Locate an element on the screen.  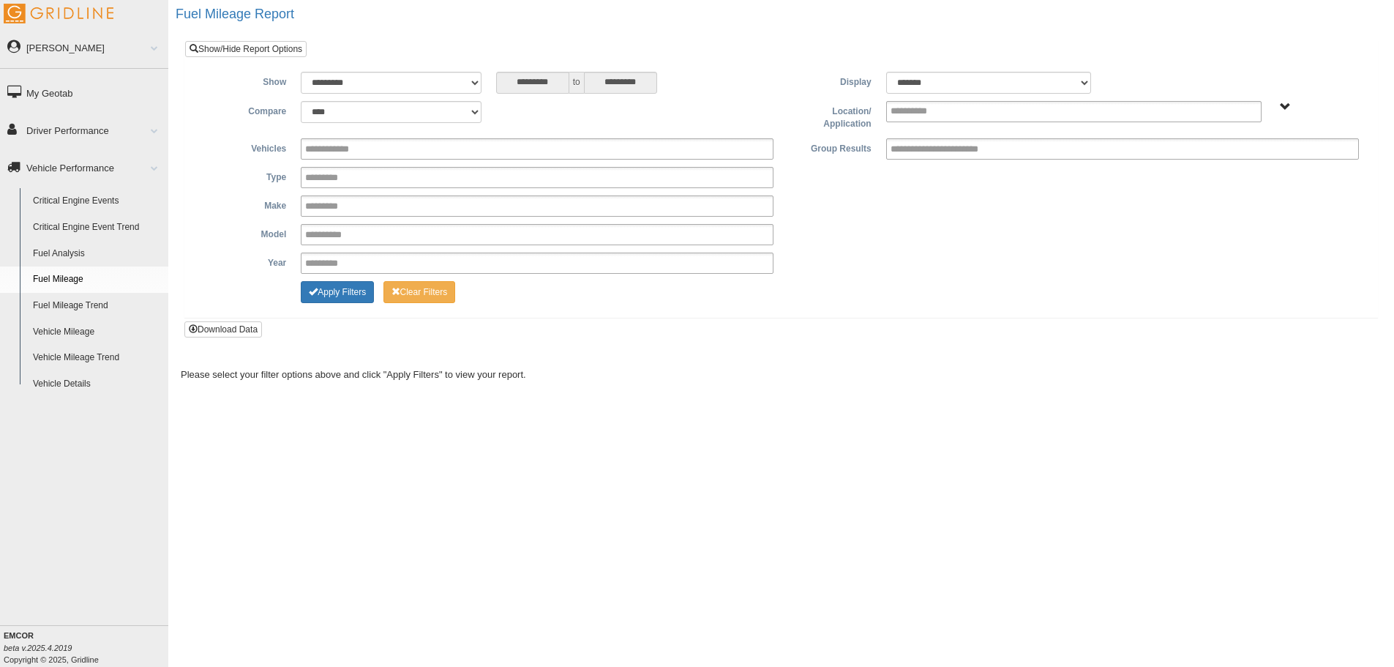
i: beta v.2025.4.2019 is located at coordinates (37, 648).